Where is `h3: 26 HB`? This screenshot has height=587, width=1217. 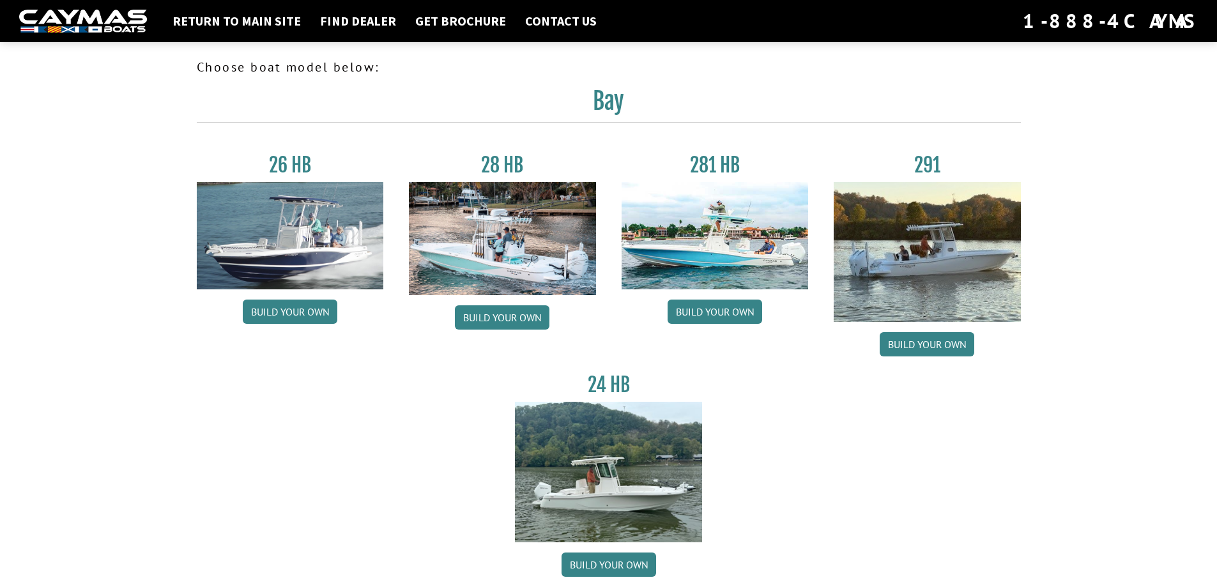 h3: 26 HB is located at coordinates (290, 165).